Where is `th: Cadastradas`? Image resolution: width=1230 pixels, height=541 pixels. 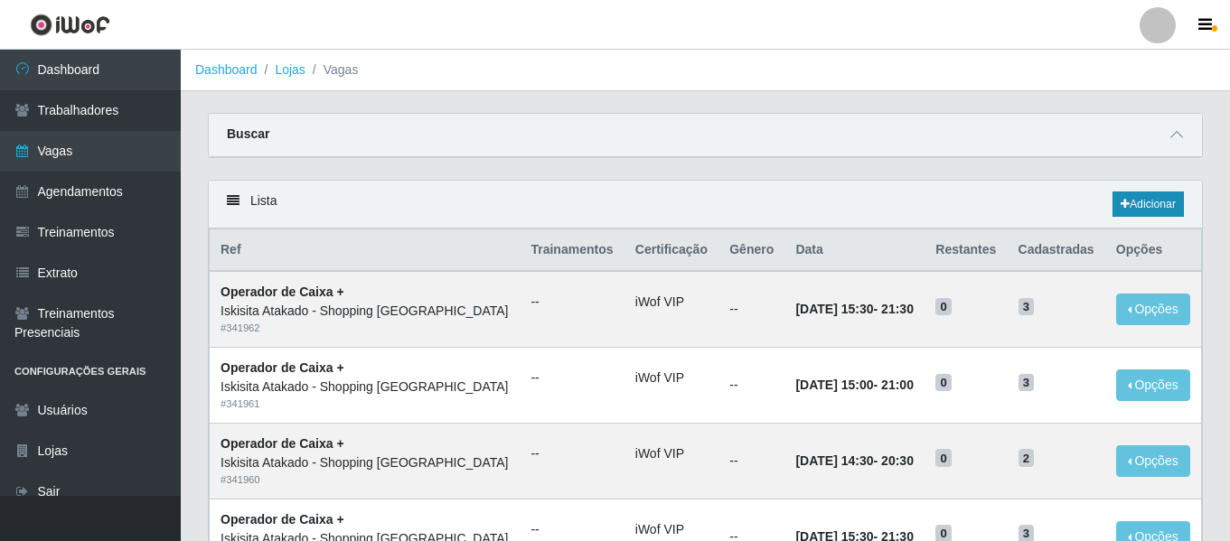 th: Cadastradas is located at coordinates (1057, 250).